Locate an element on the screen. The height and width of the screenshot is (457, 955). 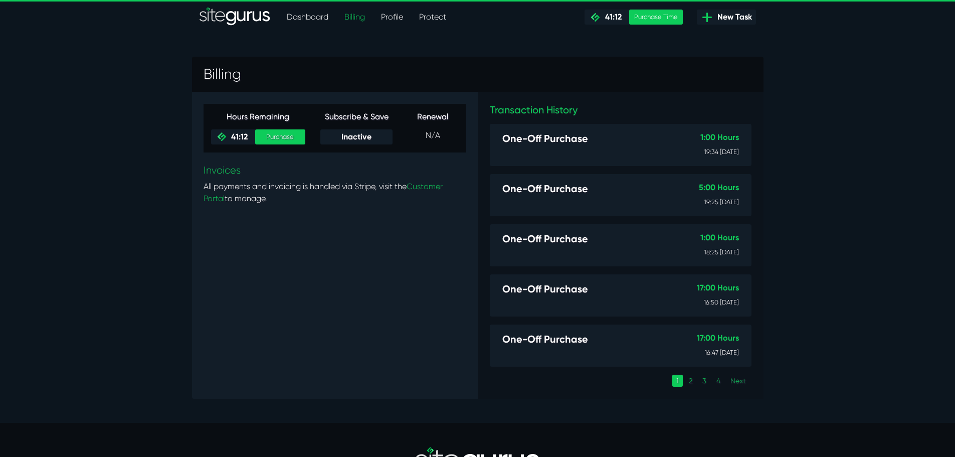
div: Purchase Time is located at coordinates (656, 17).